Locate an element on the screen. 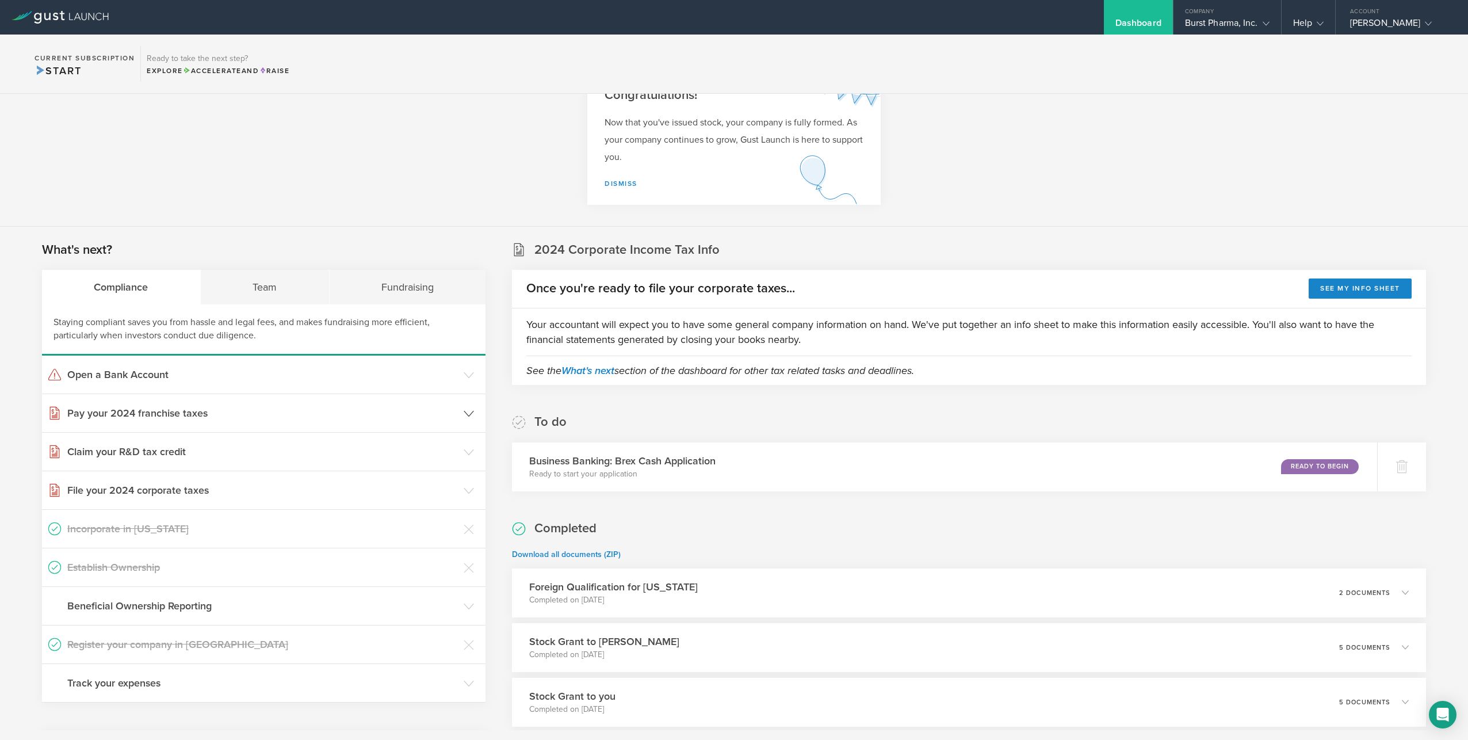 This screenshot has width=1468, height=740. button: See my info sheet is located at coordinates (1360, 288).